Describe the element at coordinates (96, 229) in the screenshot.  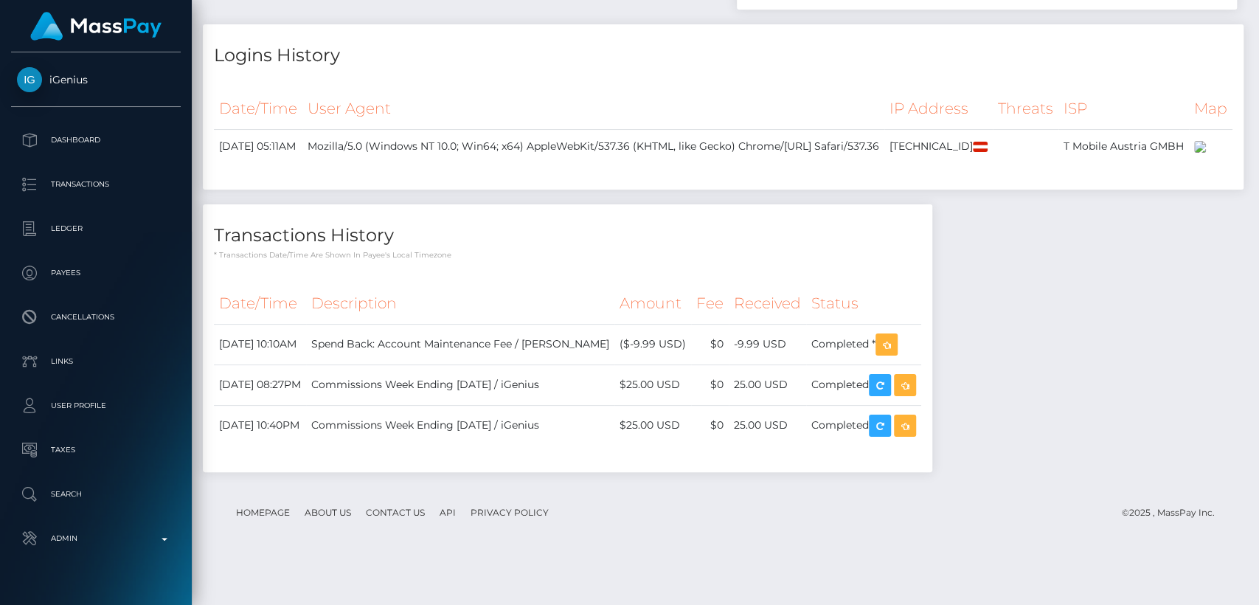
I see `p: Ledger` at that location.